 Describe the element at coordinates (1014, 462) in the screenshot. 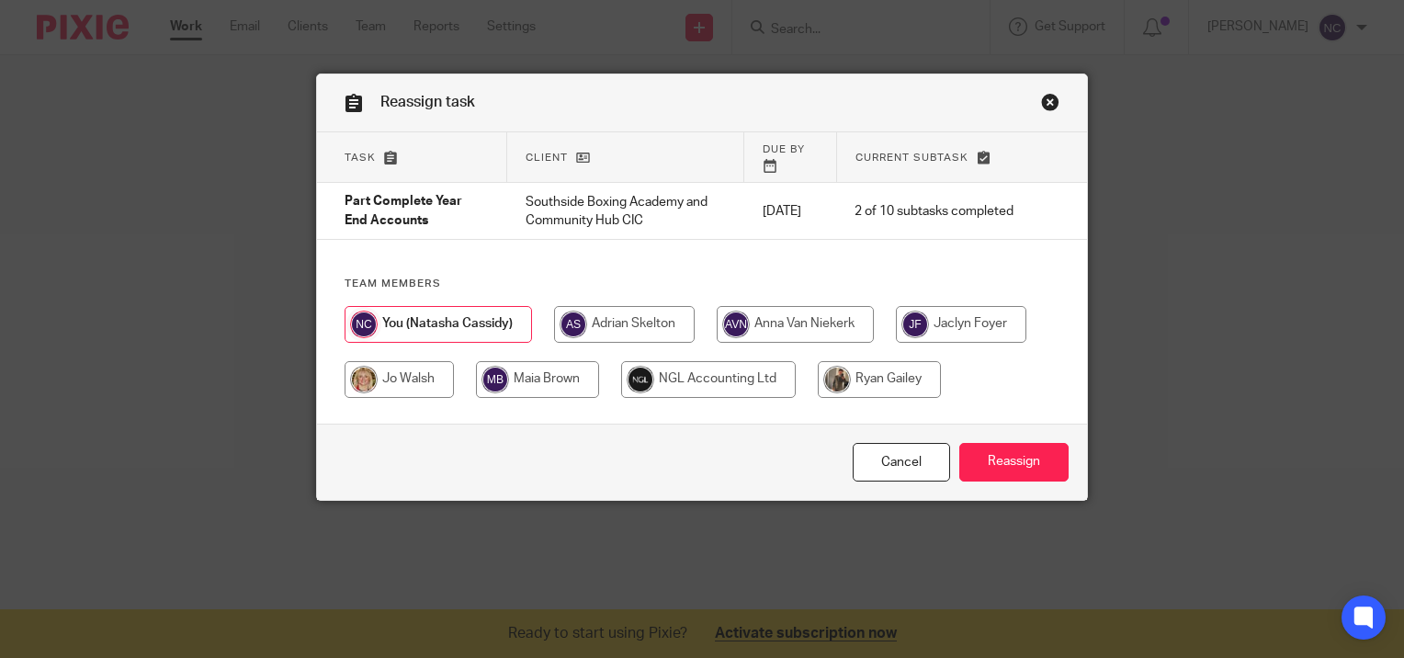

I see `input: Reassign` at that location.